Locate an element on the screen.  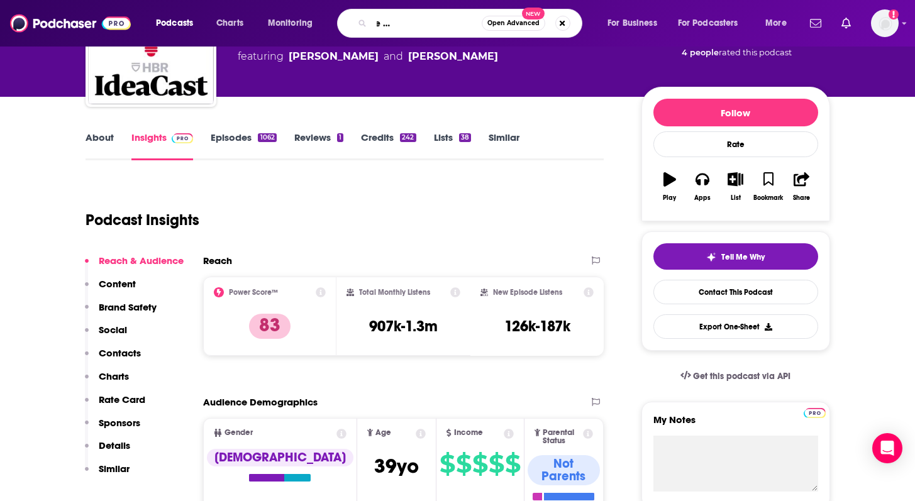
a: Podchaser - Follow, Share and Rate Podcasts is located at coordinates (70, 23).